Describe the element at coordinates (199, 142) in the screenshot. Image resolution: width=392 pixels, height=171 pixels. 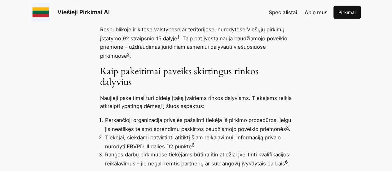
I see `li: Tiekėjai, siekdami patvirtinti atitiktį šiam reikalavimui, informaciją privalo nurodyti EBVPD III...` at that location.